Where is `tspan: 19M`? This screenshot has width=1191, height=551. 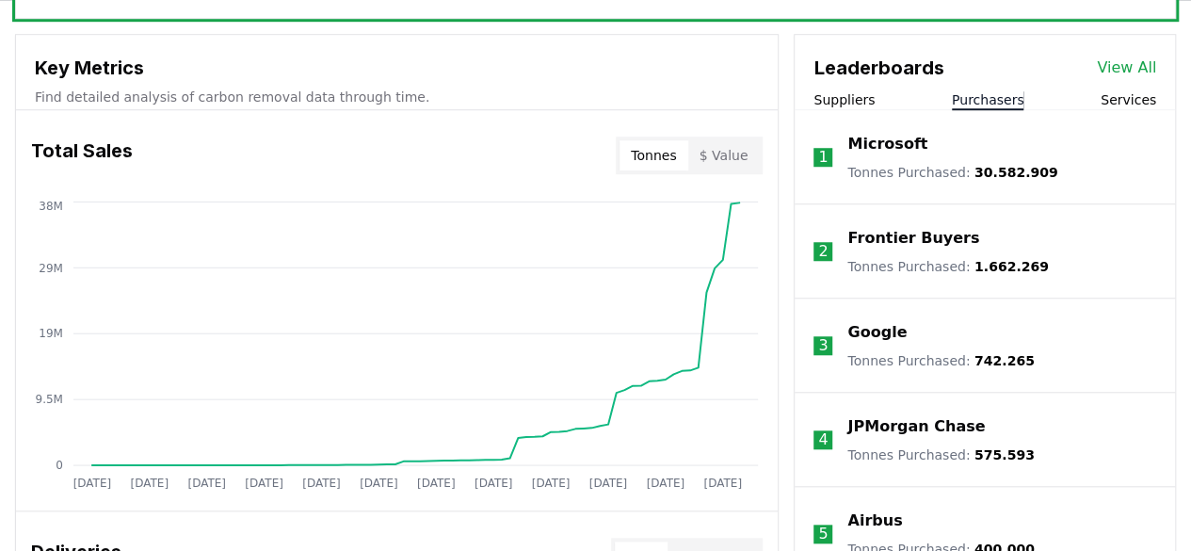 tspan: 19M is located at coordinates (51, 333).